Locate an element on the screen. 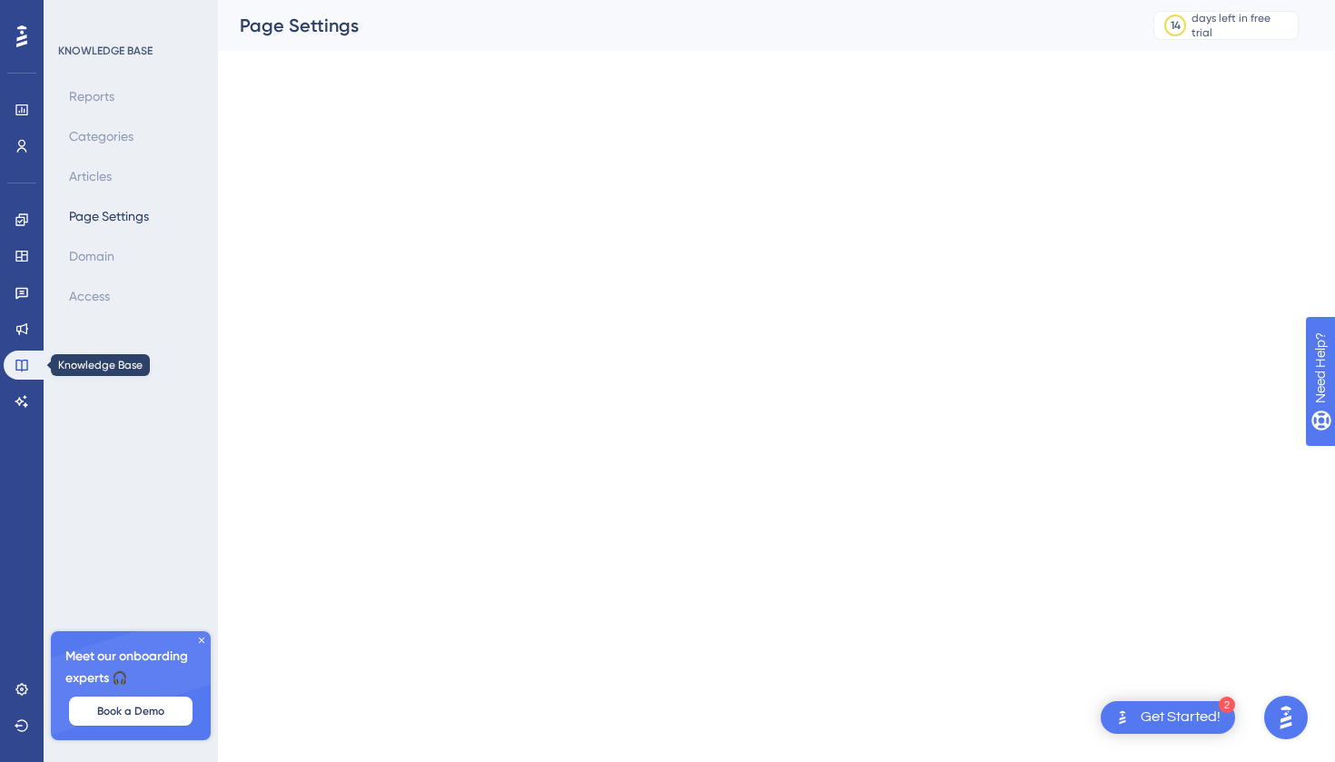 This screenshot has height=762, width=1335. div: Page Settings is located at coordinates (674, 25).